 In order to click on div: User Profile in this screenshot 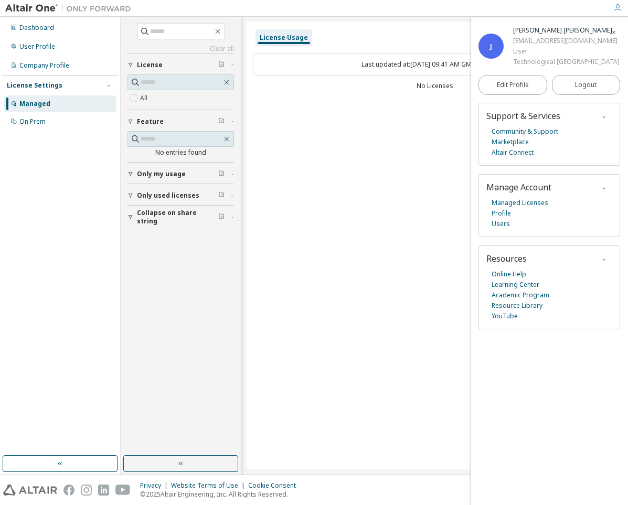, I will do `click(37, 47)`.